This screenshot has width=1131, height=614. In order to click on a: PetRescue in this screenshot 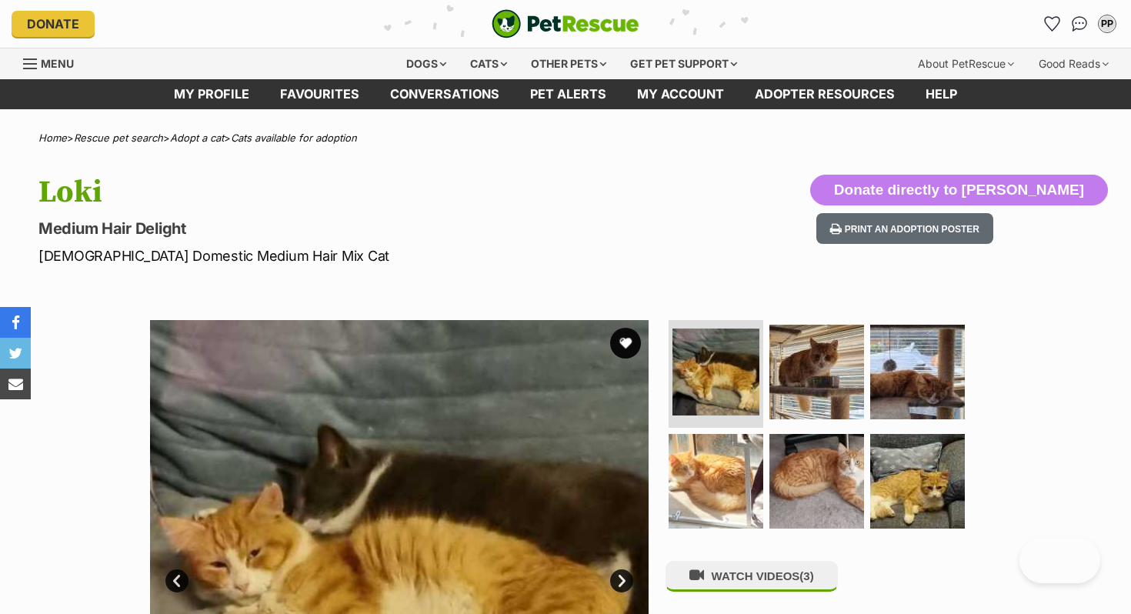, I will do `click(566, 24)`.